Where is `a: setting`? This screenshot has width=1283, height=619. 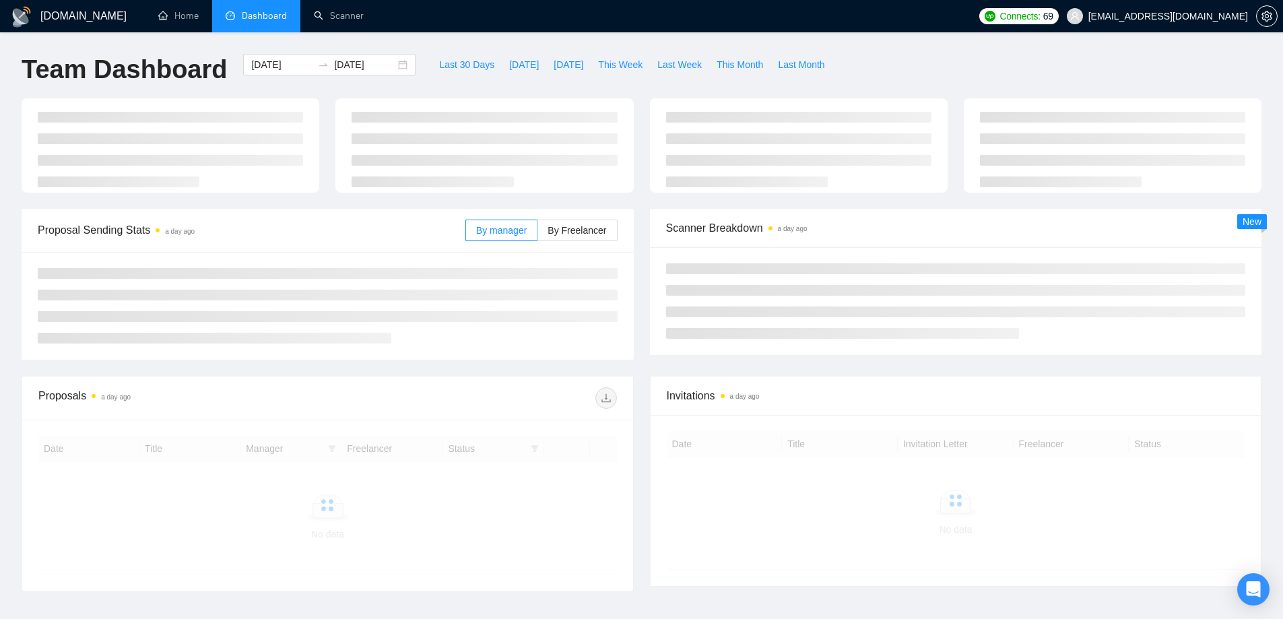
a: setting is located at coordinates (1267, 16).